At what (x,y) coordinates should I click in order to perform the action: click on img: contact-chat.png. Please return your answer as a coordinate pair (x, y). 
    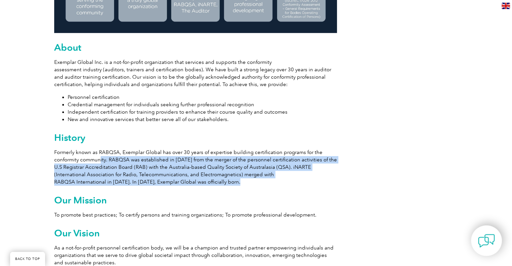
    Looking at the image, I should click on (486, 241).